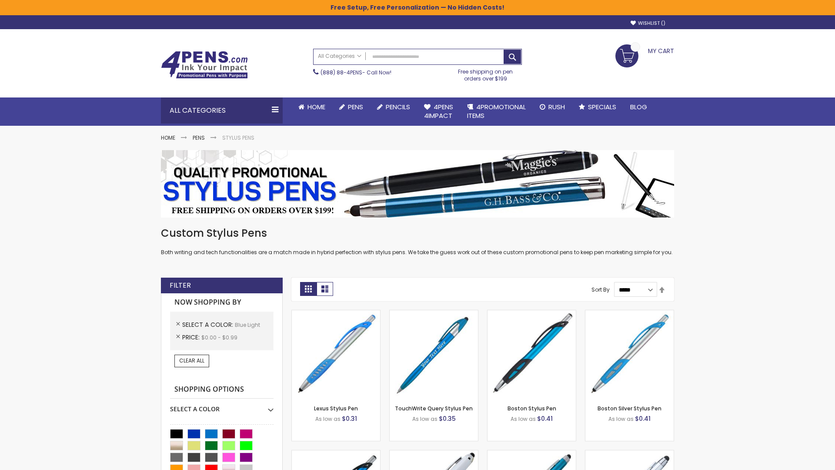 The image size is (835, 470). I want to click on a: Specials, so click(598, 107).